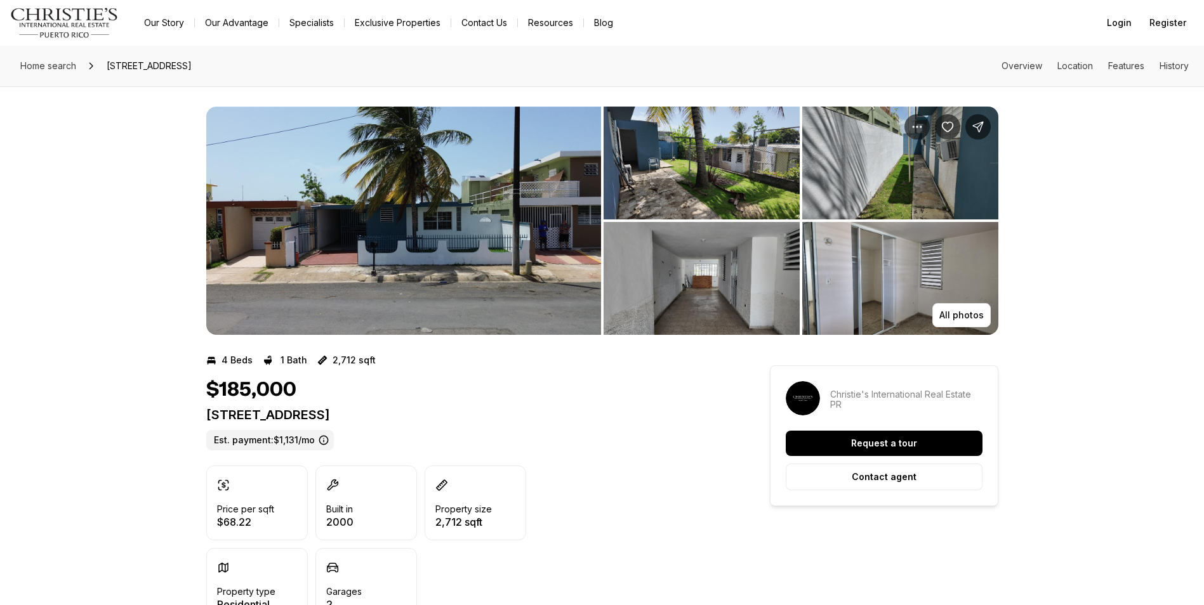 This screenshot has width=1204, height=605. I want to click on button: Login, so click(1119, 23).